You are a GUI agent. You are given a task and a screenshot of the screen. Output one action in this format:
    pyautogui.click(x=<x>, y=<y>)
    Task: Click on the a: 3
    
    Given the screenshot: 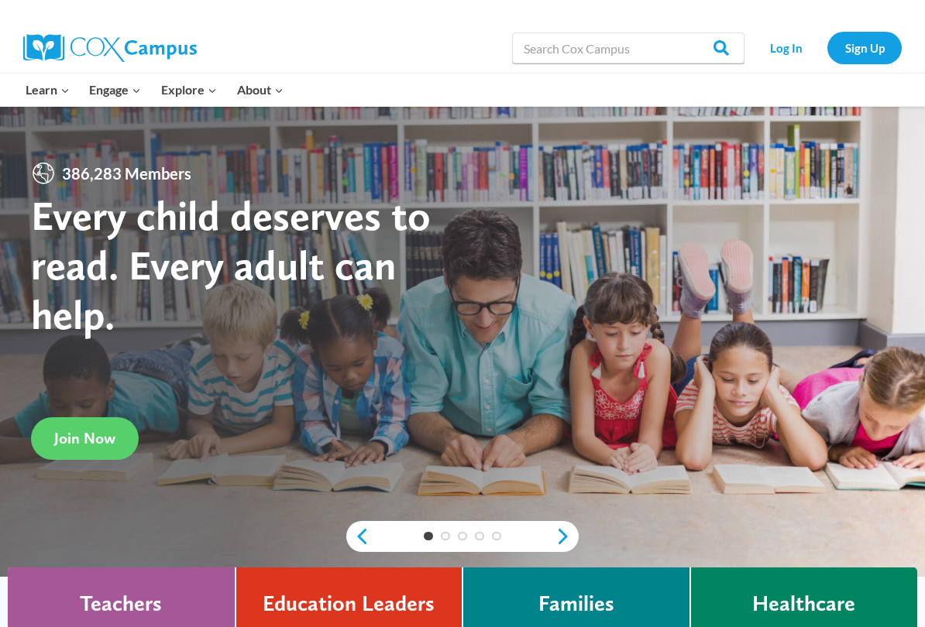 What is the action you would take?
    pyautogui.click(x=462, y=537)
    